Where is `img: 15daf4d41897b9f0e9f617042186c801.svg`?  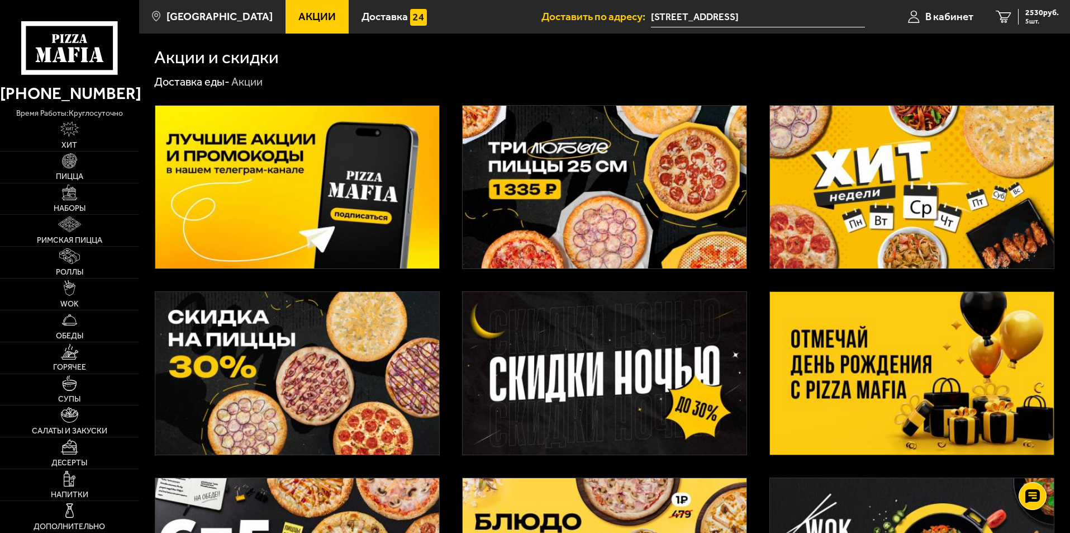
img: 15daf4d41897b9f0e9f617042186c801.svg is located at coordinates (419, 17).